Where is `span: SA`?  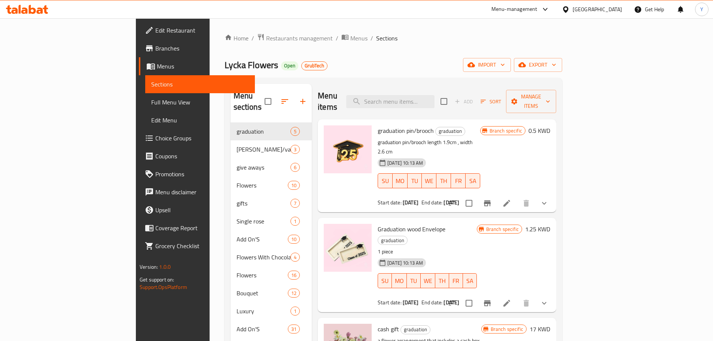 span: SA is located at coordinates (470, 281).